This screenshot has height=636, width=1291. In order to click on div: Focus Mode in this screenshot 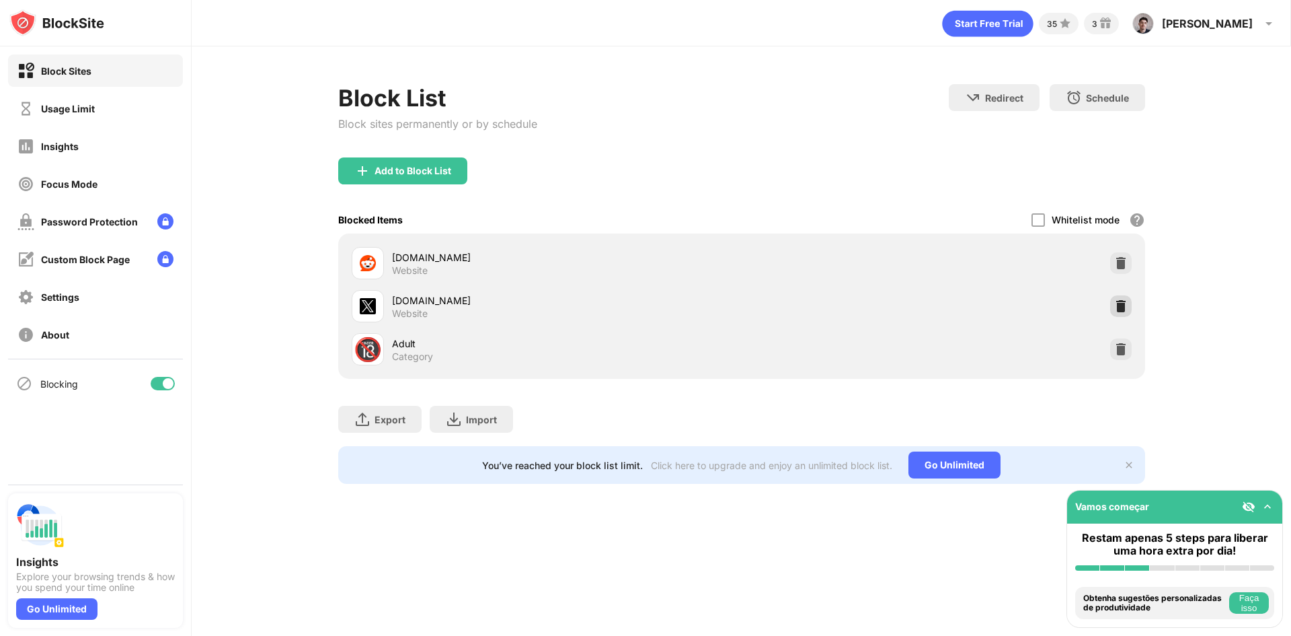, I will do `click(69, 184)`.